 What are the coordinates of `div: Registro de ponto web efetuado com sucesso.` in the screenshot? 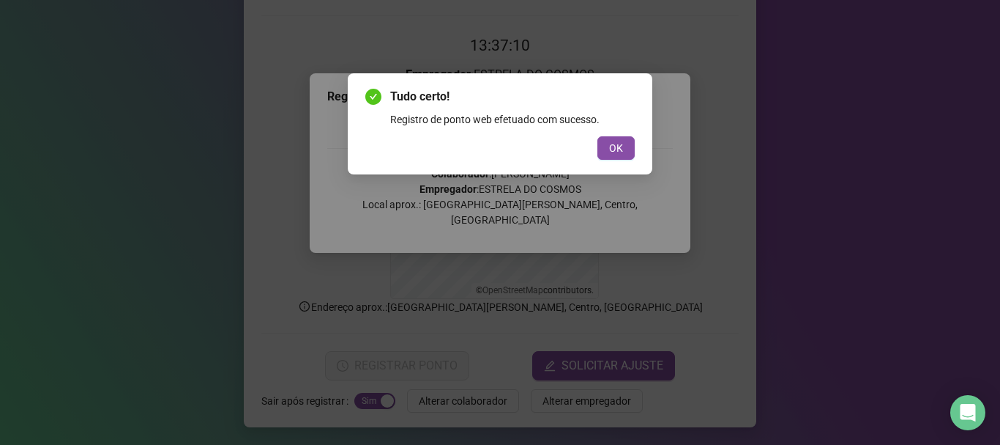 It's located at (513, 119).